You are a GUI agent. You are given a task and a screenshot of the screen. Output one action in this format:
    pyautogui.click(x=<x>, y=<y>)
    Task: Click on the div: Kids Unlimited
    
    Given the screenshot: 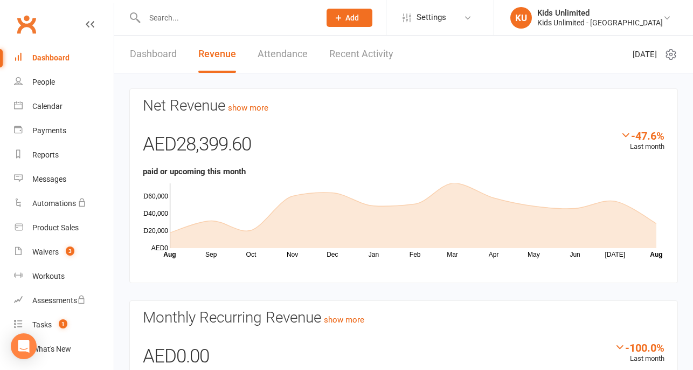 What is the action you would take?
    pyautogui.click(x=600, y=13)
    